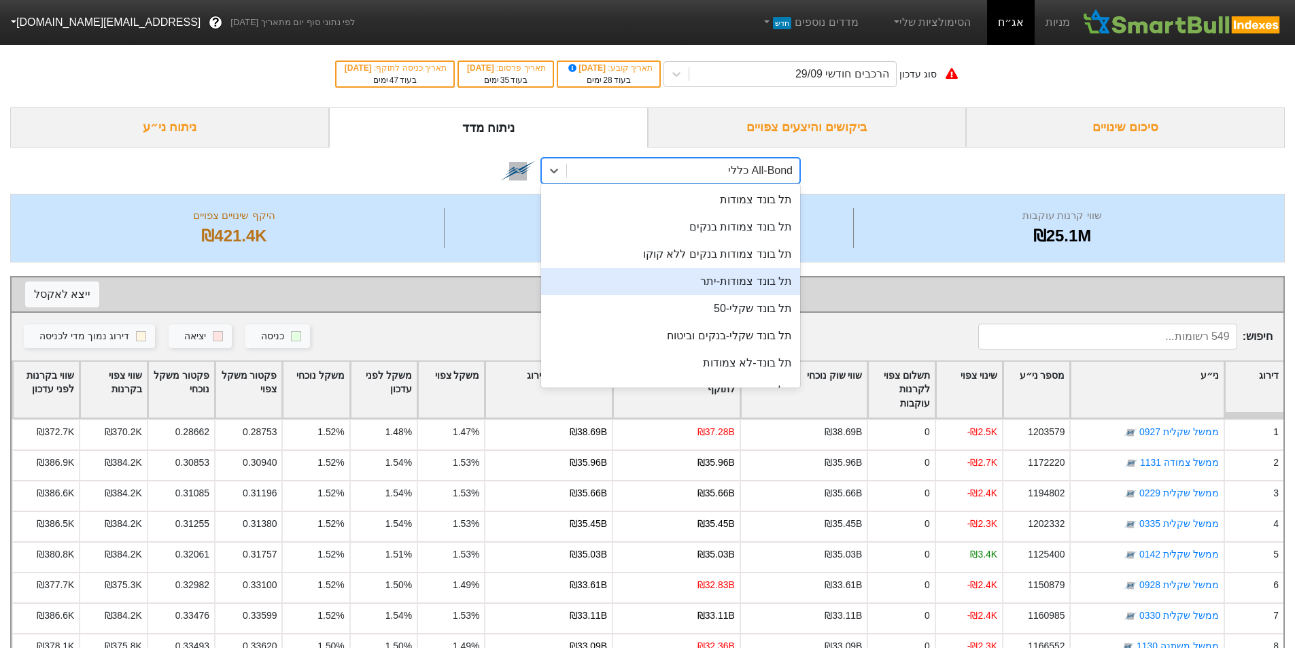  I want to click on div: 0.31255, so click(192, 524).